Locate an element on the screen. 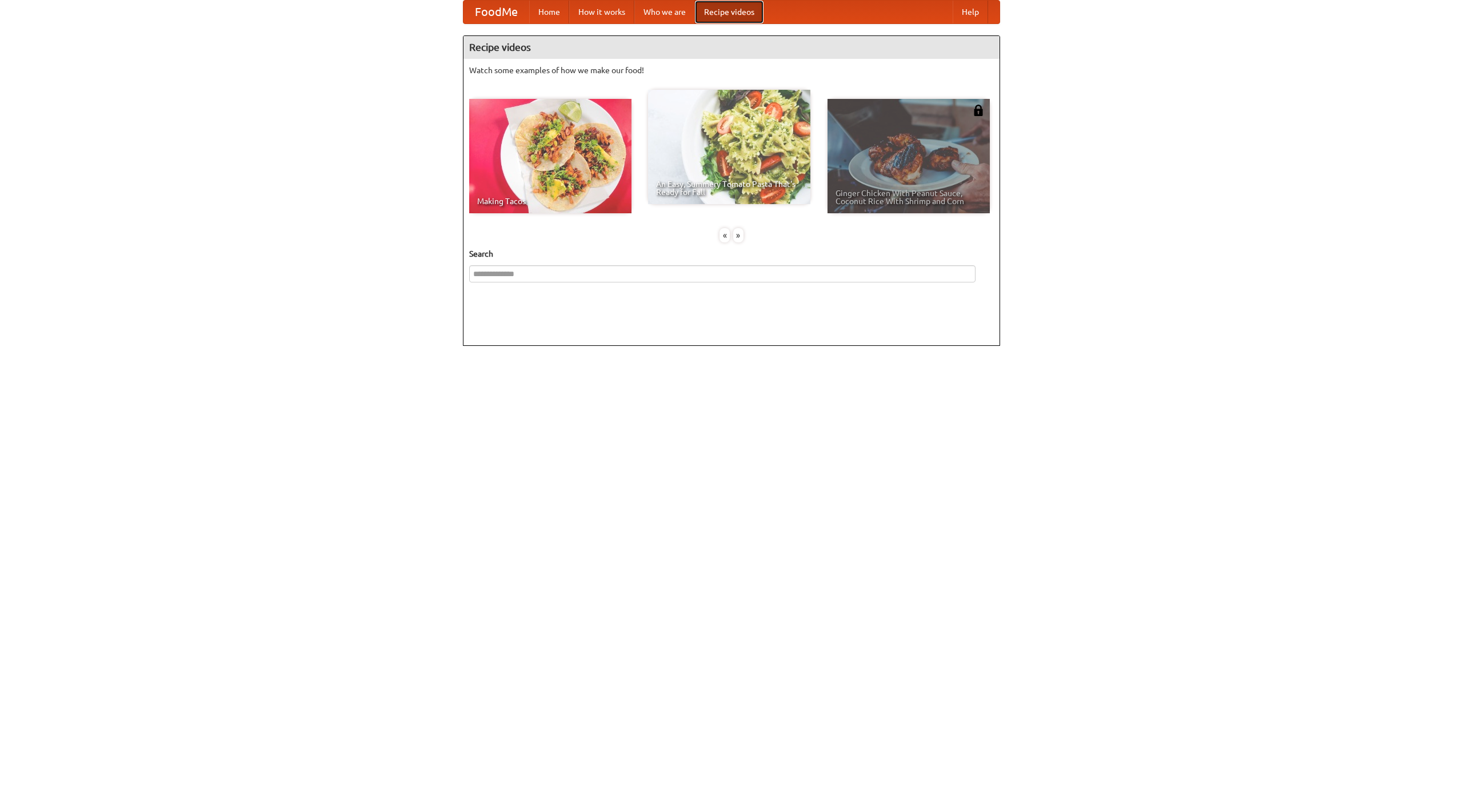  a: Making Tacos is located at coordinates (550, 156).